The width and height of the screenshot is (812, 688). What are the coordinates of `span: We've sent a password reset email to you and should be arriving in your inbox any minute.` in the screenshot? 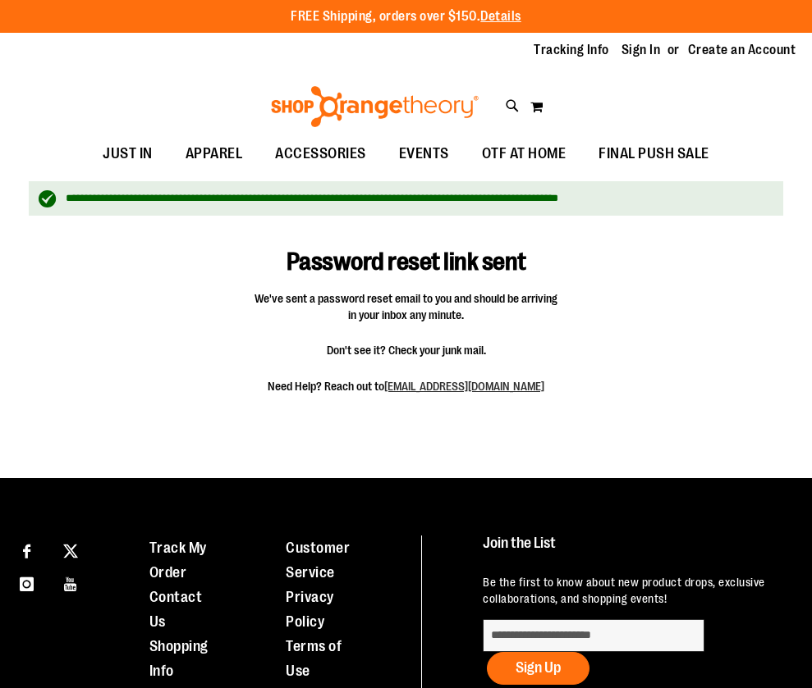 It's located at (406, 307).